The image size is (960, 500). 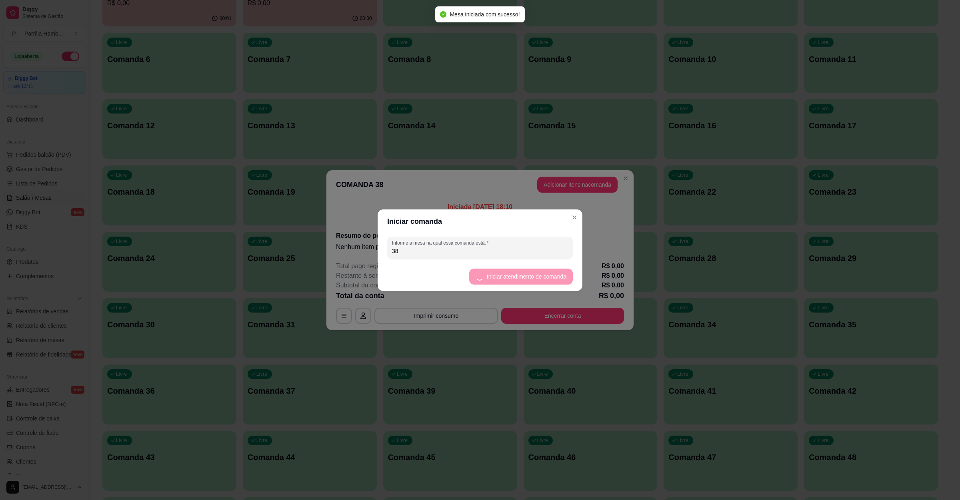 I want to click on input: Informe a mesa na qual essa comanda está., so click(x=480, y=251).